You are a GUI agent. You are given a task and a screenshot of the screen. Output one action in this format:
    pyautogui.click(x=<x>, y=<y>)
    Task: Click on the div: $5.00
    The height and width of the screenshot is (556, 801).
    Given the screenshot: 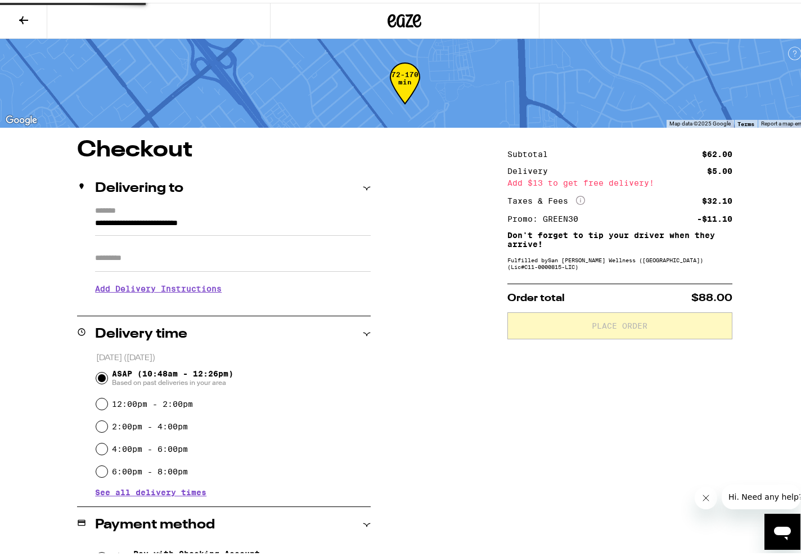 What is the action you would take?
    pyautogui.click(x=720, y=168)
    